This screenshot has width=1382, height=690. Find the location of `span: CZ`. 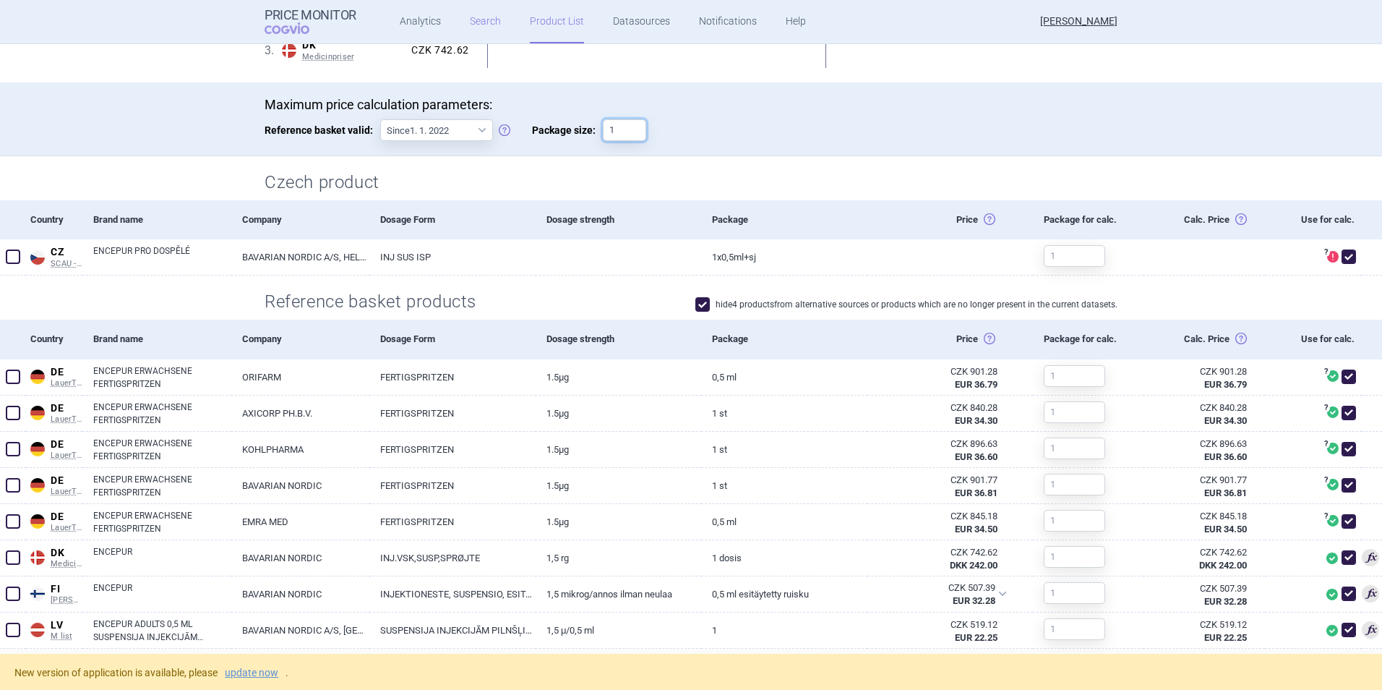

span: CZ is located at coordinates (67, 252).